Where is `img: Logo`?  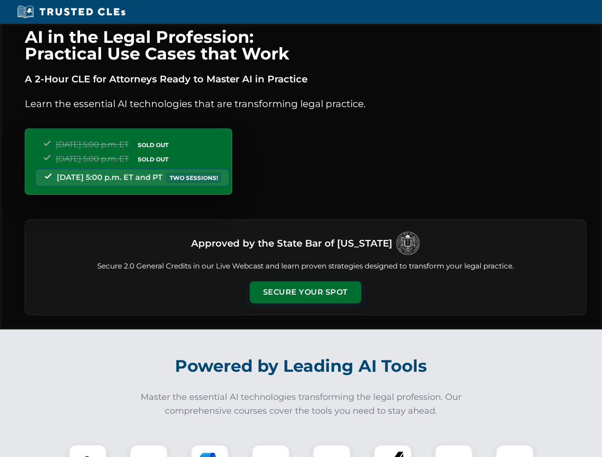 img: Logo is located at coordinates (408, 243).